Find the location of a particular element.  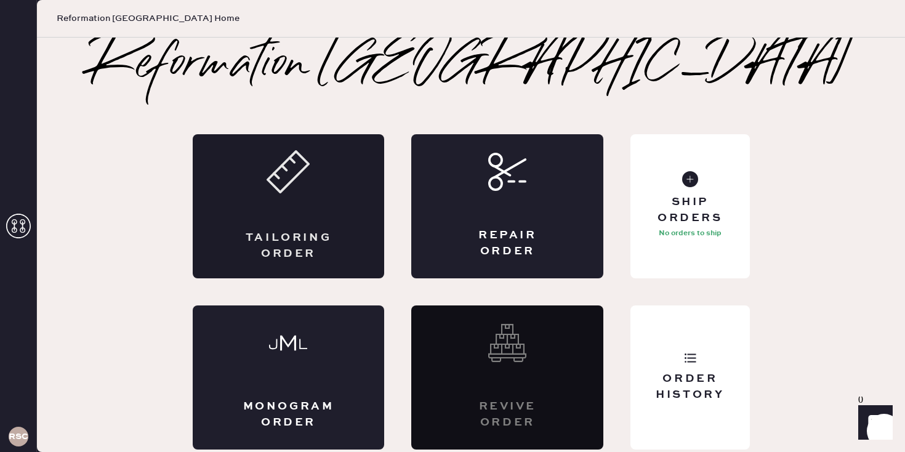

div: Order History is located at coordinates (689, 386).